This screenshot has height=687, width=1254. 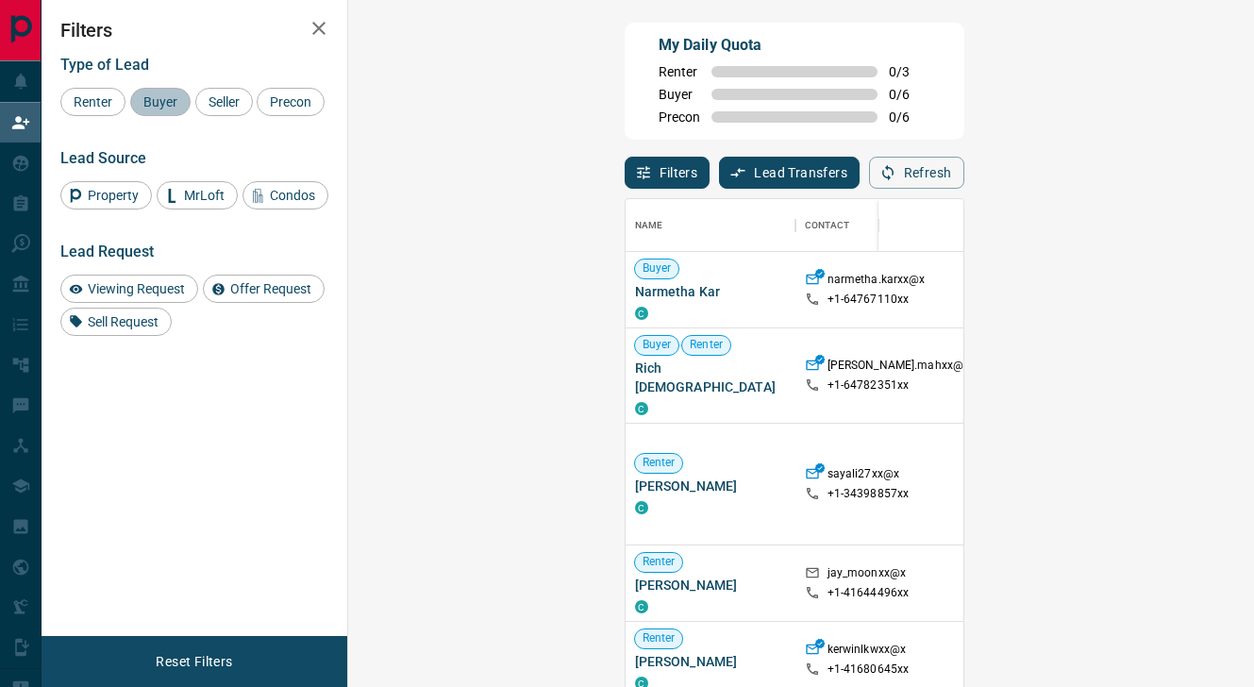 What do you see at coordinates (868, 299) in the screenshot?
I see `p: +1- 64767110xx` at bounding box center [868, 299].